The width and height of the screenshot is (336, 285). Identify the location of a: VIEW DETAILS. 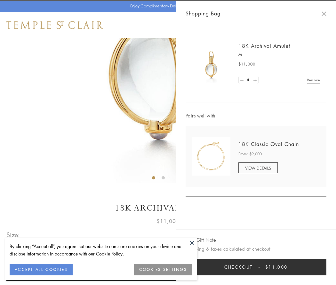
(258, 168).